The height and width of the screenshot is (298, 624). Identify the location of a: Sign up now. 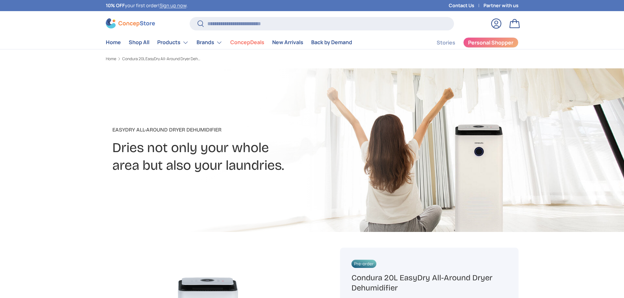
(173, 5).